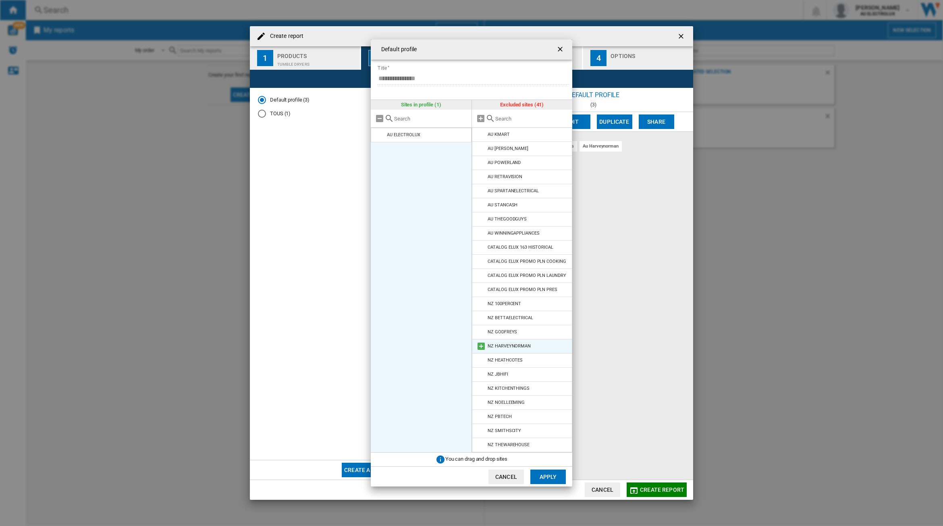 The image size is (943, 526). Describe the element at coordinates (508, 388) in the screenshot. I see `div: NZ KITCHENTHINGS` at that location.